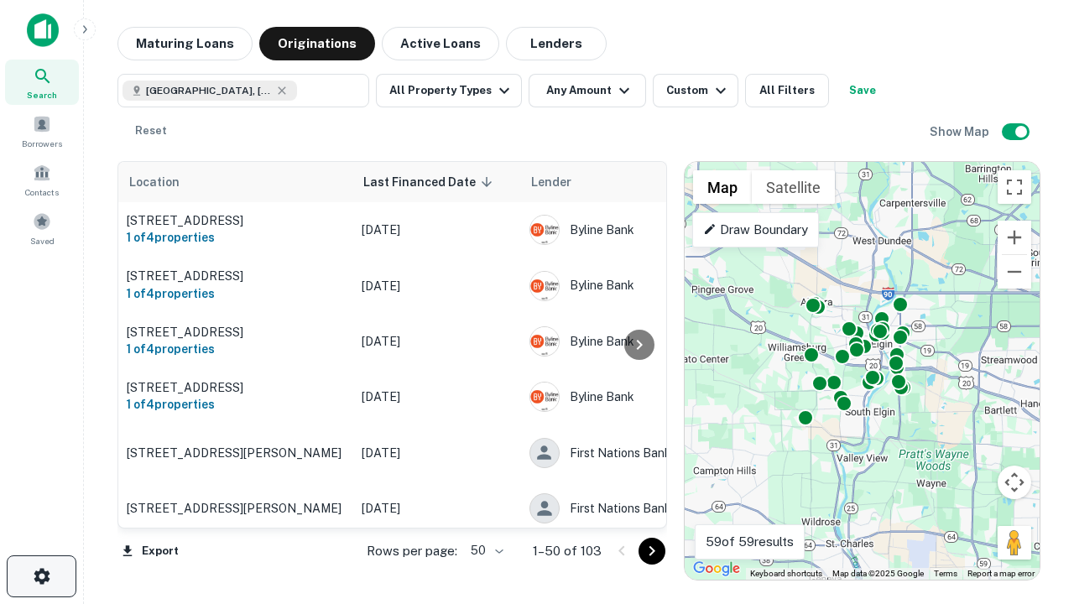 The image size is (1074, 604). I want to click on h6: Show Map, so click(961, 132).